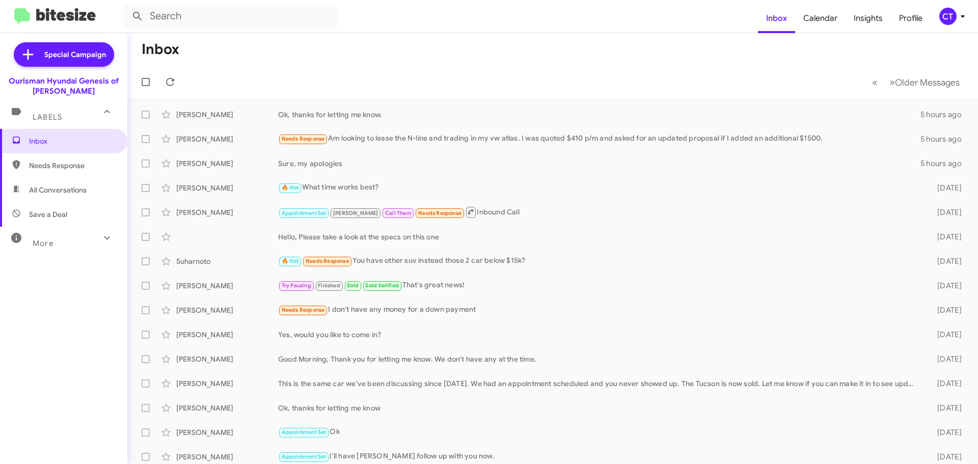 This screenshot has width=978, height=464. What do you see at coordinates (875, 82) in the screenshot?
I see `button: Previous` at bounding box center [875, 82].